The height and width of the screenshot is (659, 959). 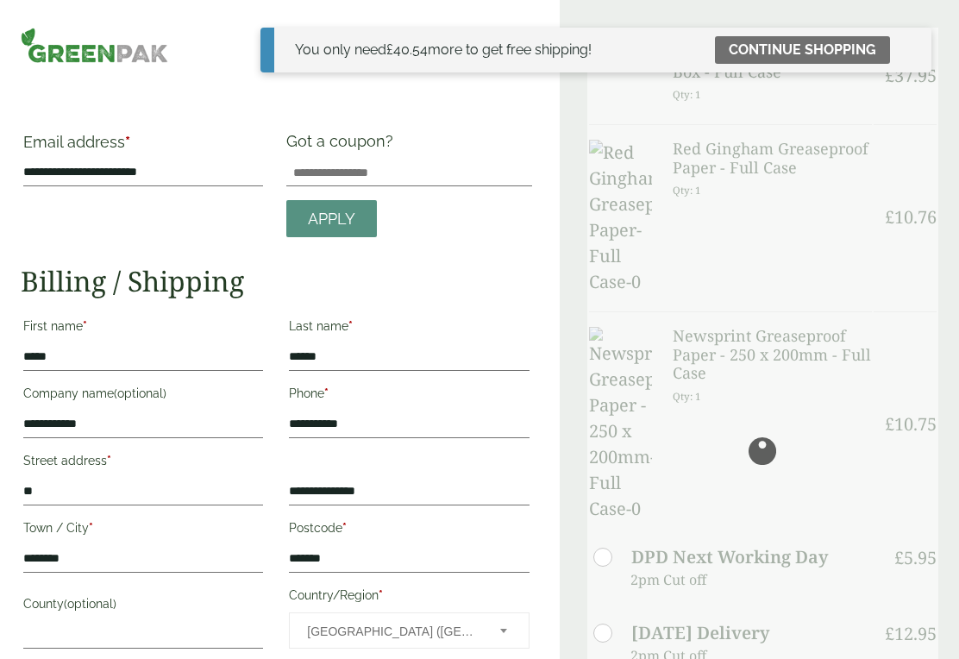 What do you see at coordinates (407, 49) in the screenshot?
I see `span: 40.54` at bounding box center [407, 49].